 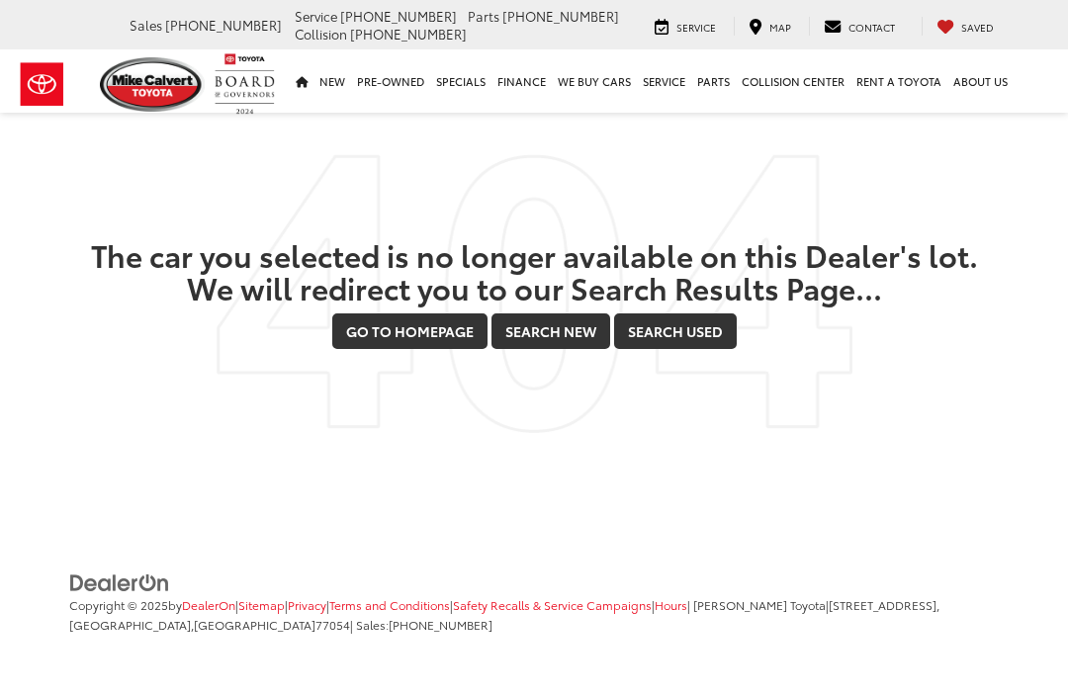 What do you see at coordinates (713, 81) in the screenshot?
I see `a: Parts` at bounding box center [713, 81].